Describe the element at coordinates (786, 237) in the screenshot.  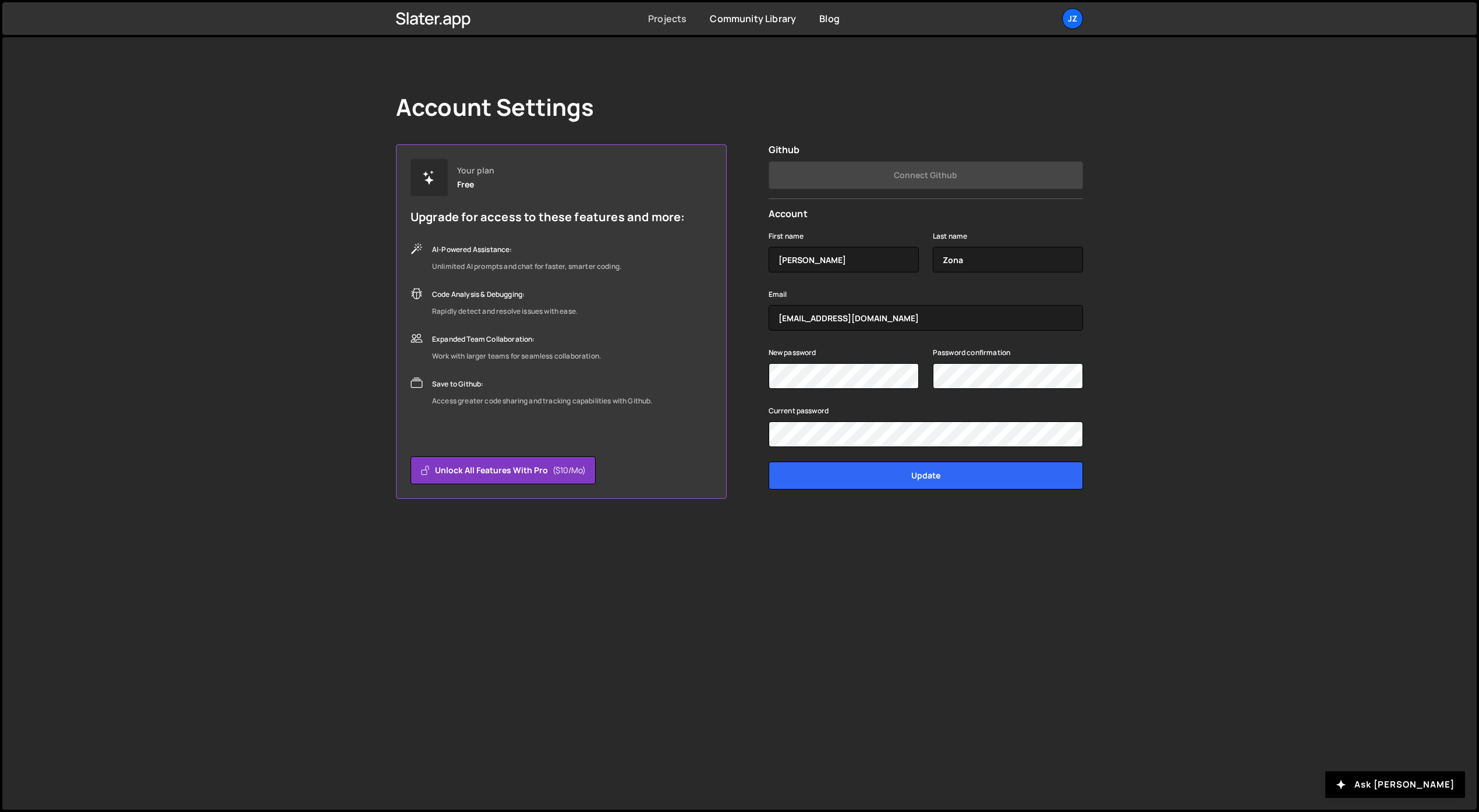
I see `label: First name` at that location.